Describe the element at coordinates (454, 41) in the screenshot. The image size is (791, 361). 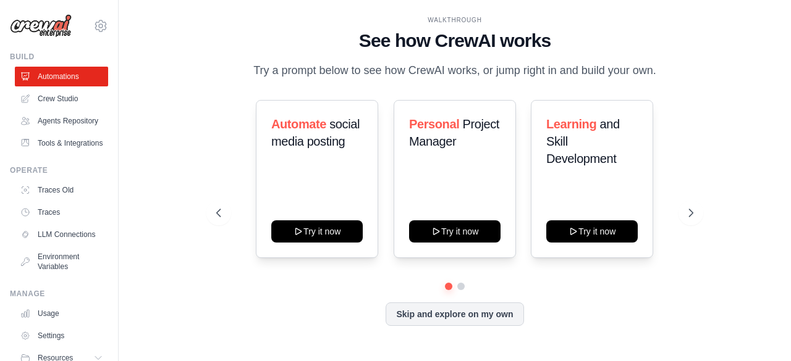
I see `h1: See how CrewAI works` at that location.